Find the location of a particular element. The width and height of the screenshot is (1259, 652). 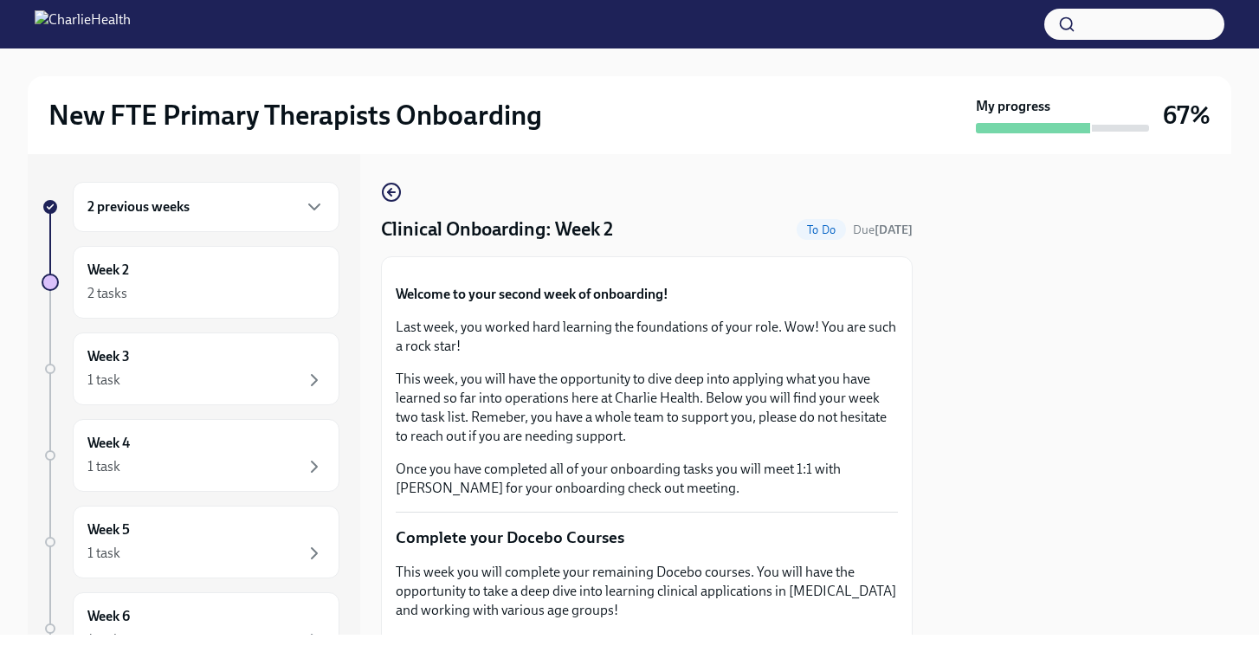

h6: Week 3 is located at coordinates (108, 357).